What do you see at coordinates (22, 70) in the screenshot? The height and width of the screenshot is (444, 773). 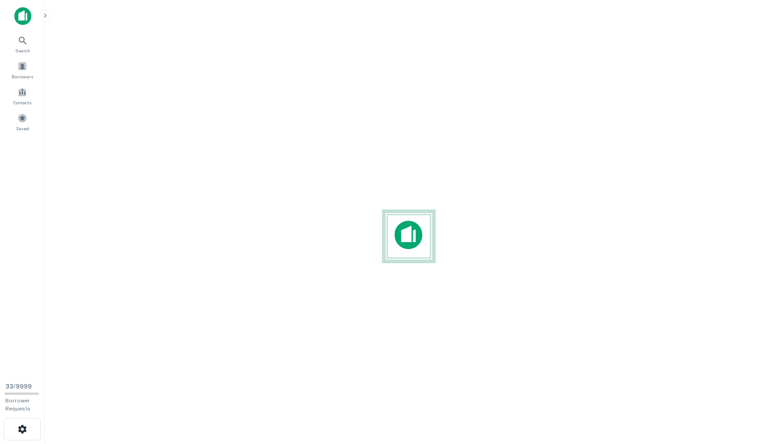 I see `a: Borrowers` at bounding box center [22, 70].